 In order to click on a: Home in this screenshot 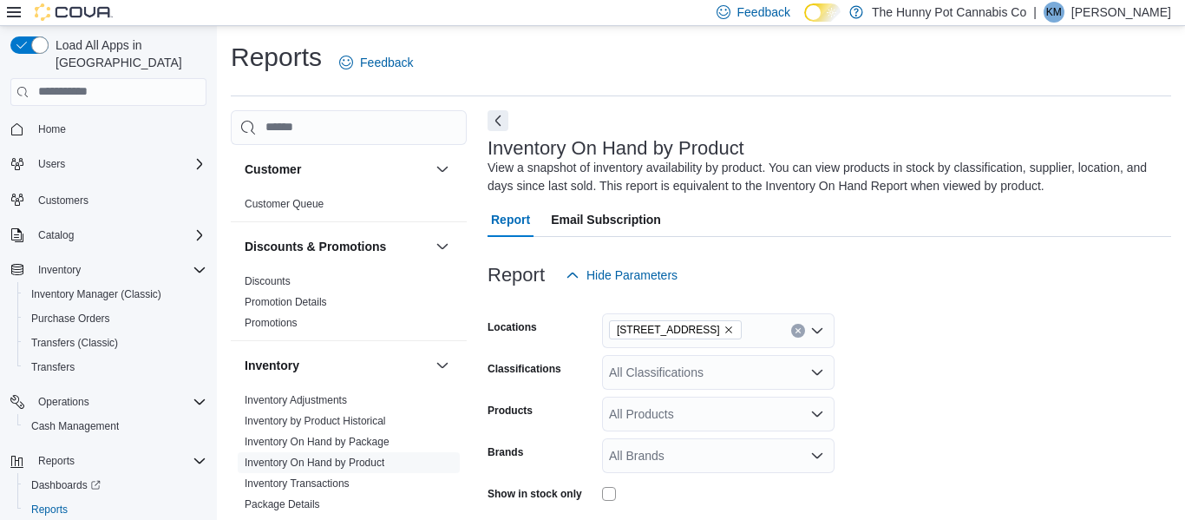, I will do `click(52, 129)`.